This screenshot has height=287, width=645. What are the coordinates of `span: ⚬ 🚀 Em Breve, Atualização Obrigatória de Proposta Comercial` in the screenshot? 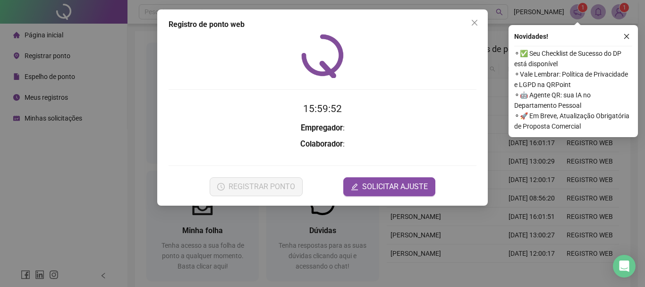 It's located at (574, 121).